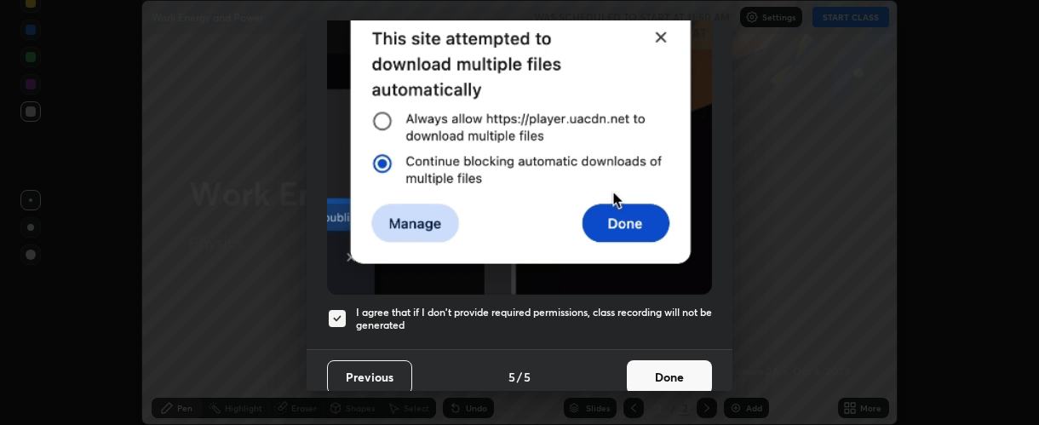  What do you see at coordinates (370, 377) in the screenshot?
I see `button: Previous` at bounding box center [370, 377].